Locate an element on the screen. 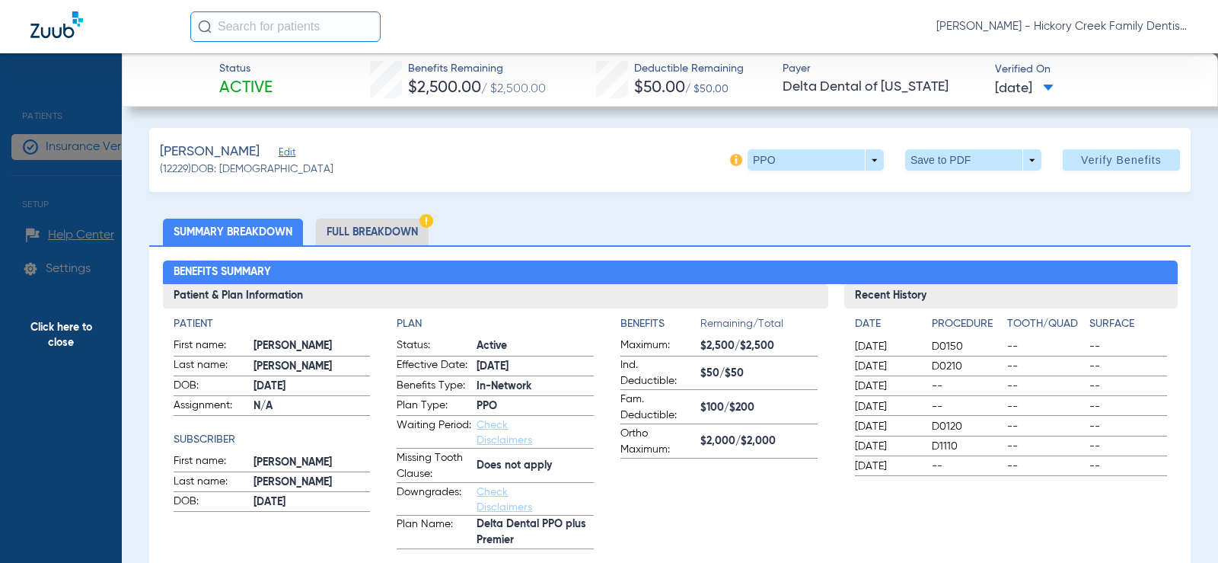  span: Fam. Deductible: is located at coordinates (658, 407).